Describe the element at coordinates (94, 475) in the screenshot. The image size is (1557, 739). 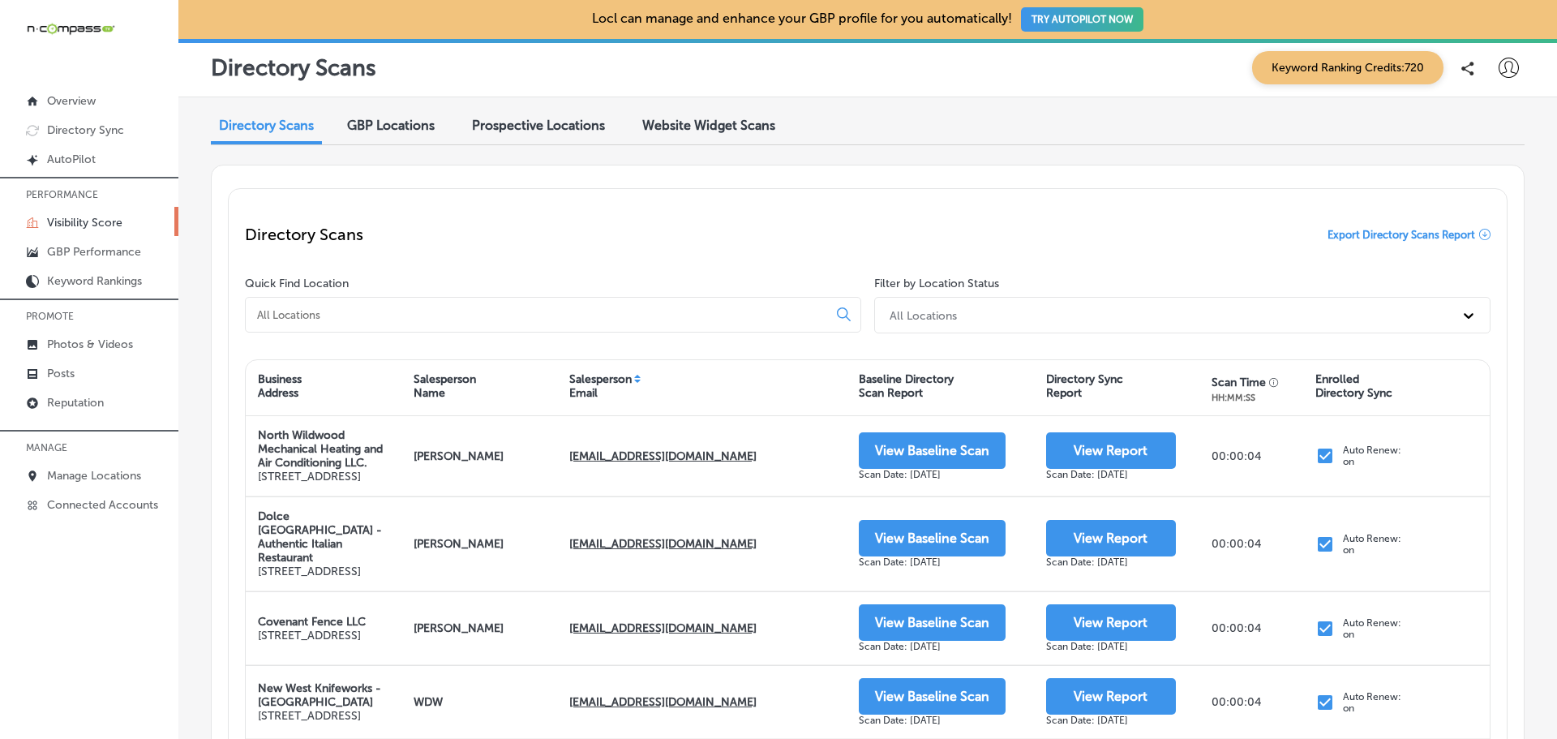
I see `p: Manage Locations` at that location.